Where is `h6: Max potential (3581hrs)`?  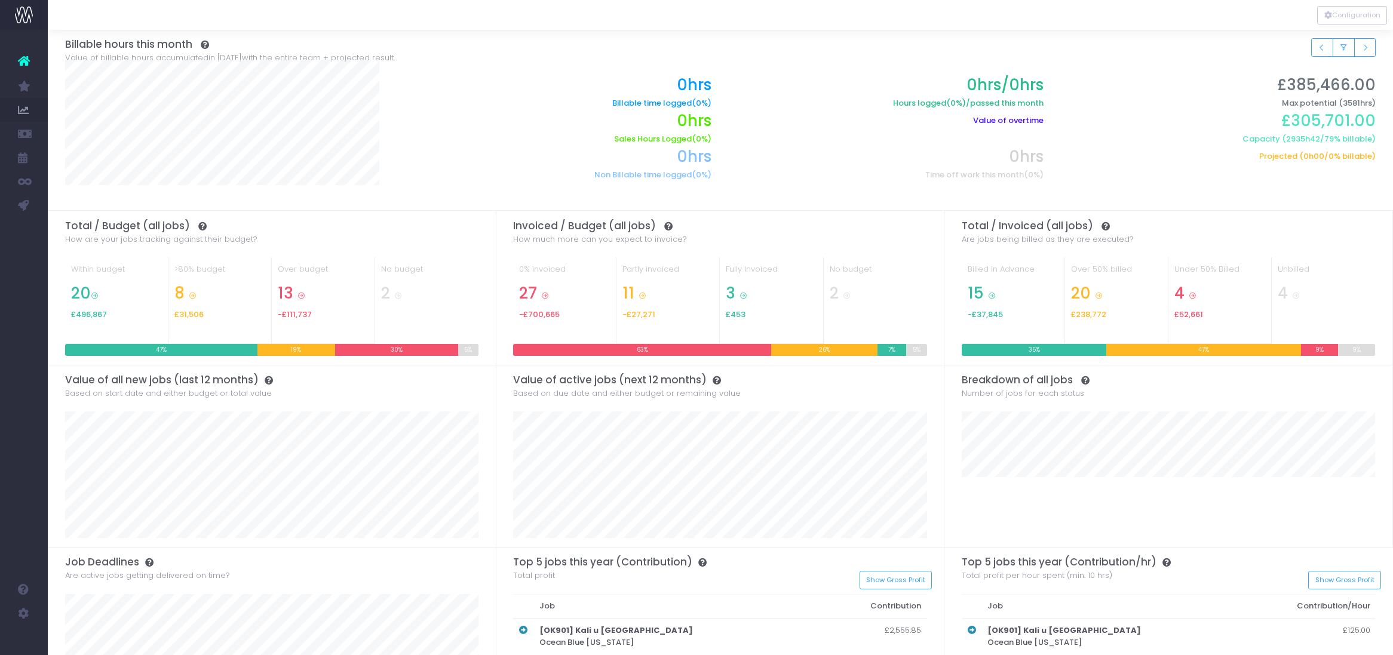
h6: Max potential (3581hrs) is located at coordinates (1219, 103).